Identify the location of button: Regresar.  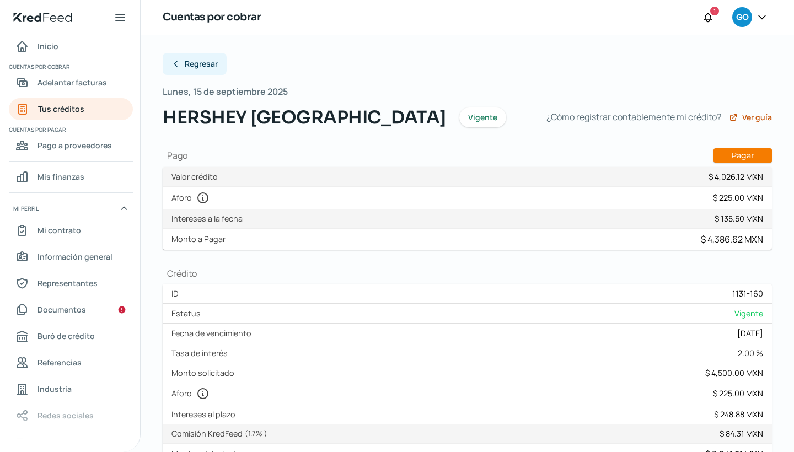
(195, 64).